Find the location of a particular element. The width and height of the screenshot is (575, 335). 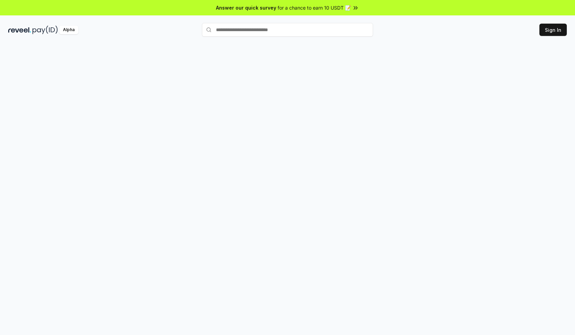

button: Sign In is located at coordinates (553, 30).